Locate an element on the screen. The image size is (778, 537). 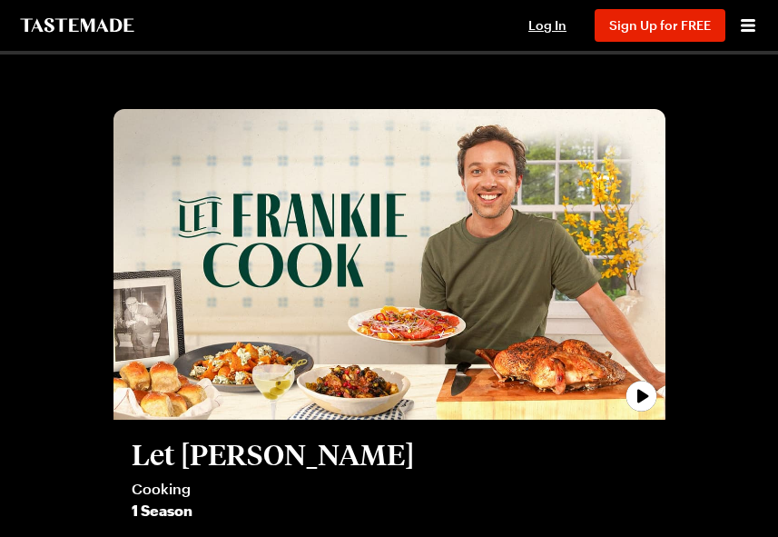
button: Sign Up for FREE is located at coordinates (660, 25).